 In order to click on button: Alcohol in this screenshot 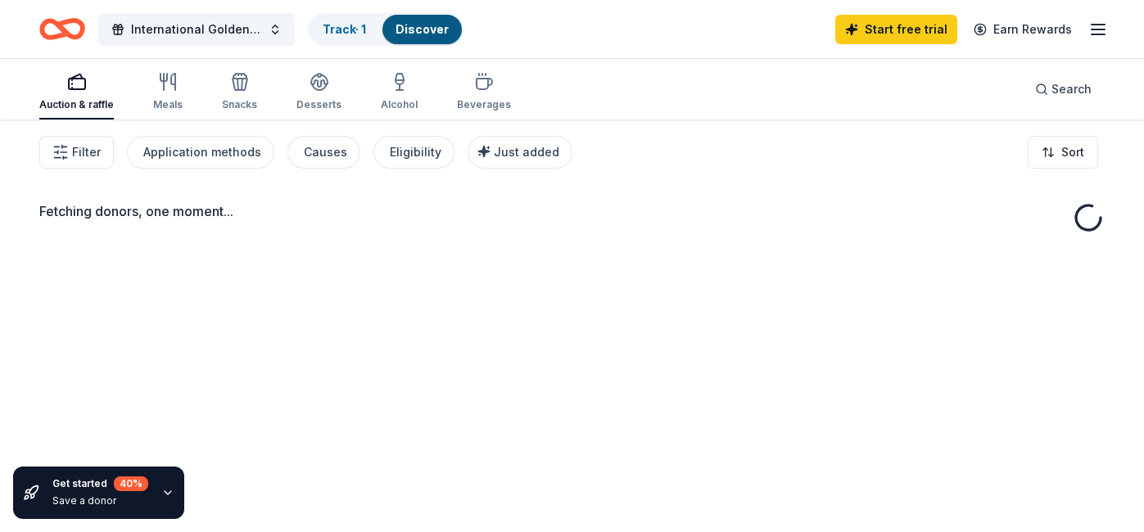, I will do `click(399, 93)`.